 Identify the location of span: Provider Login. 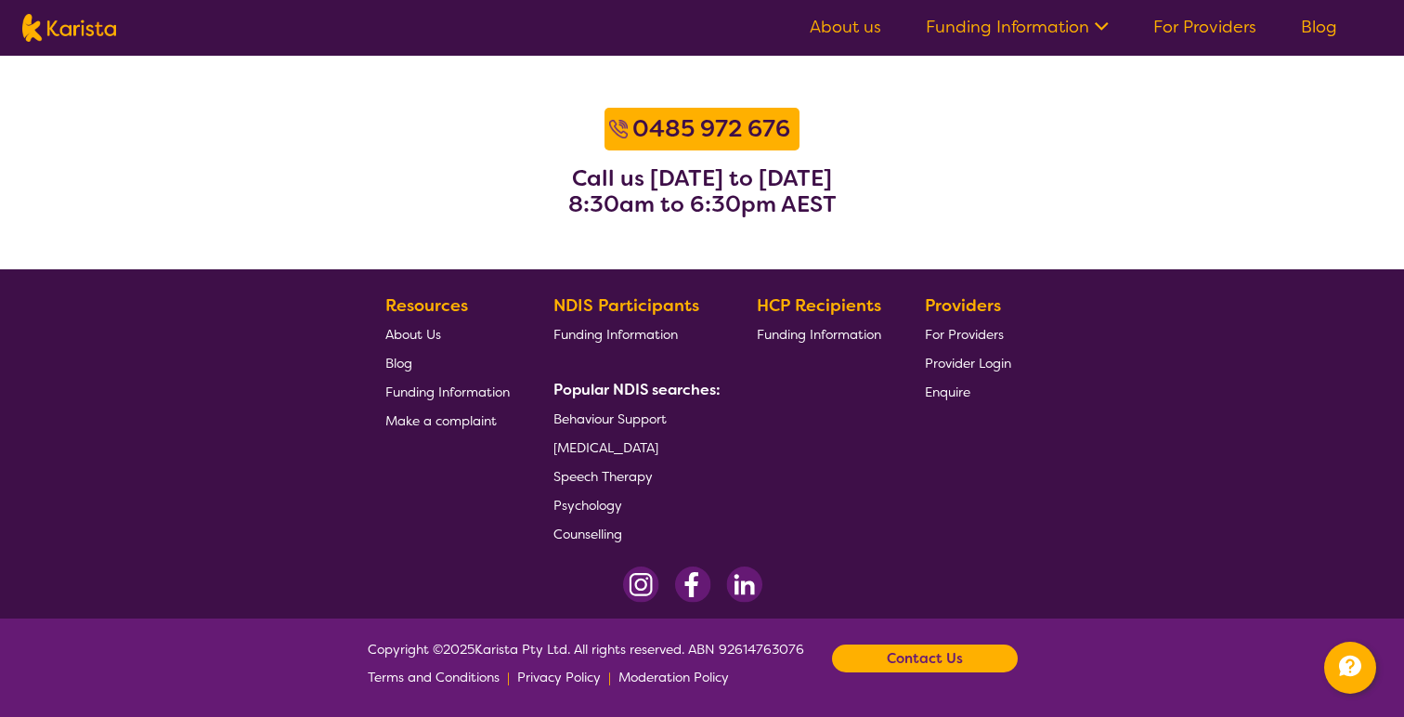
(967, 363).